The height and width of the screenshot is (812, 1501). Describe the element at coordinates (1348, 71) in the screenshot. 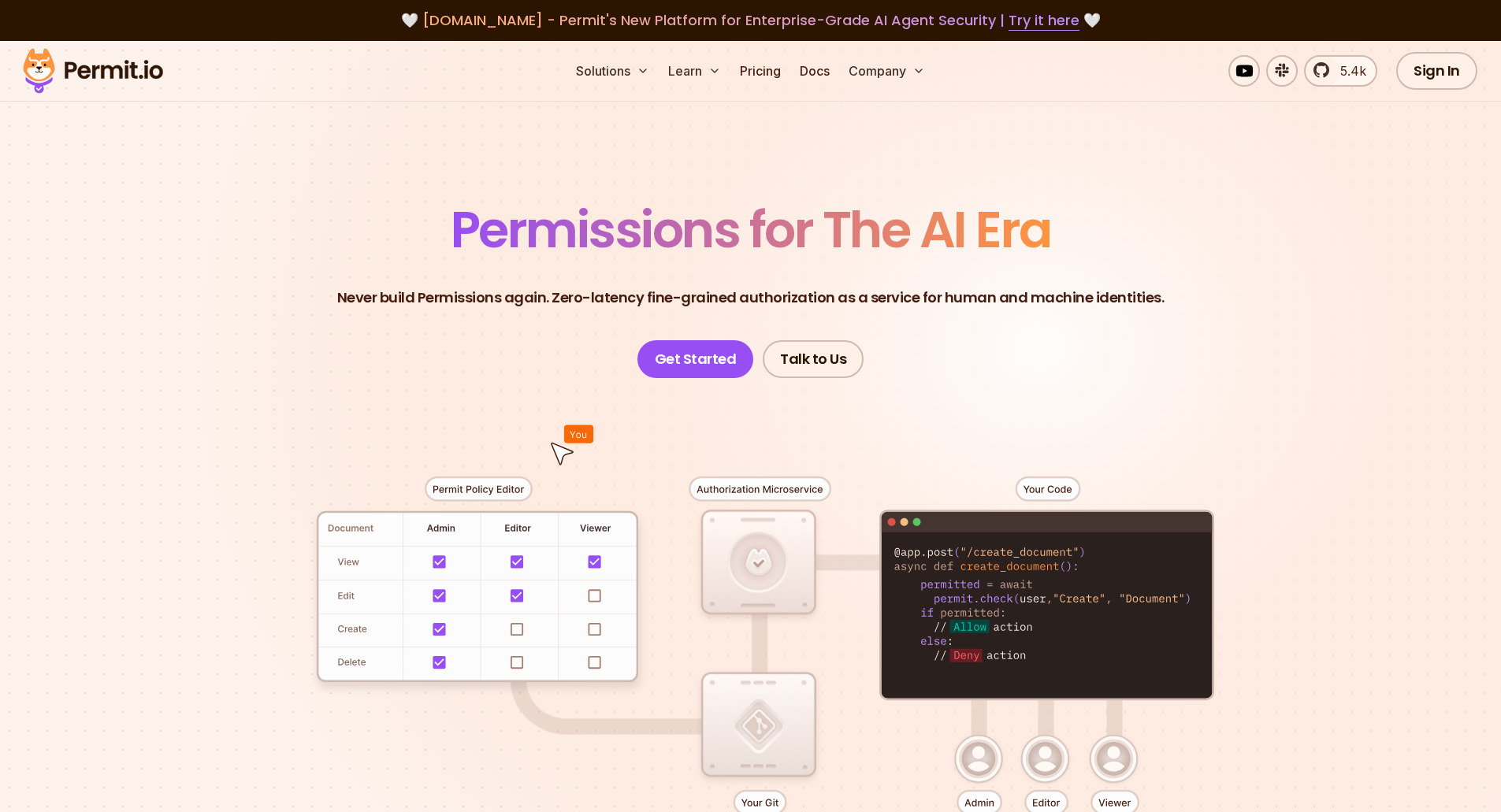

I see `span: 5.4k` at that location.